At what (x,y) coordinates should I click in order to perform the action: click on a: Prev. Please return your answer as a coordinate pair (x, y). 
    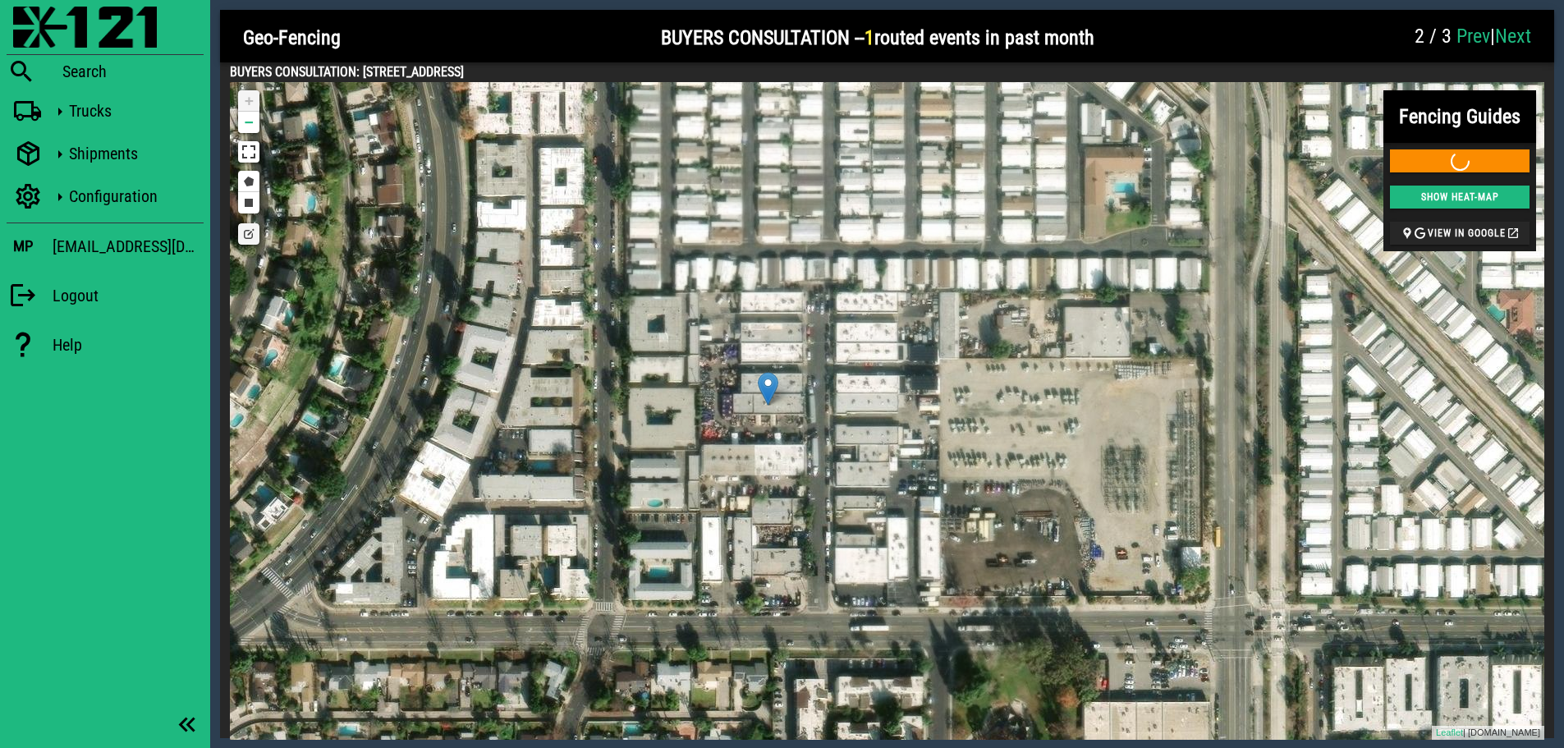
    Looking at the image, I should click on (1473, 36).